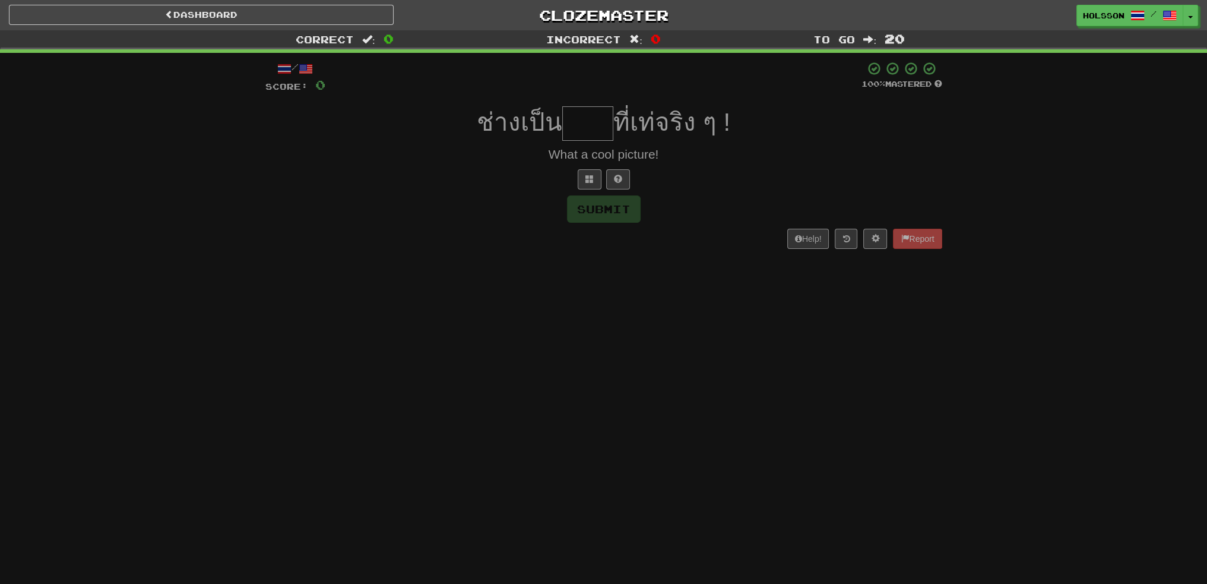 The height and width of the screenshot is (584, 1207). I want to click on strong: Fast Track Level 1, so click(622, 56).